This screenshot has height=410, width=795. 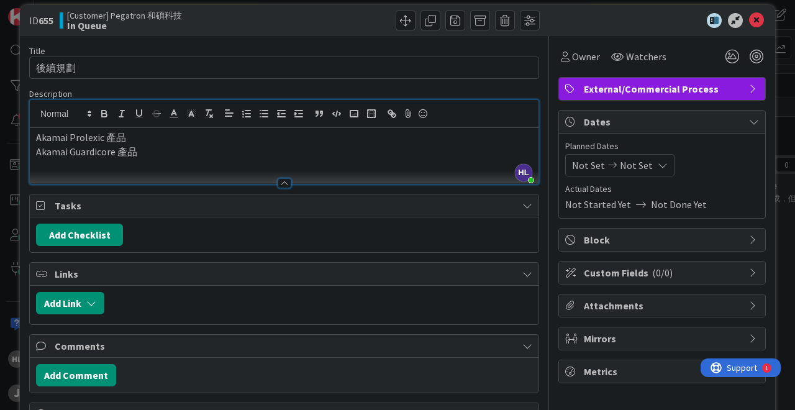 What do you see at coordinates (662, 273) in the screenshot?
I see `span: ( 0/0 )` at bounding box center [662, 273].